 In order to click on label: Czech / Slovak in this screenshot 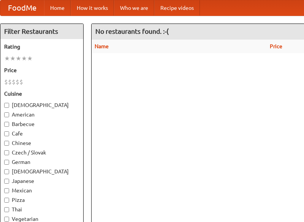, I will do `click(42, 153)`.